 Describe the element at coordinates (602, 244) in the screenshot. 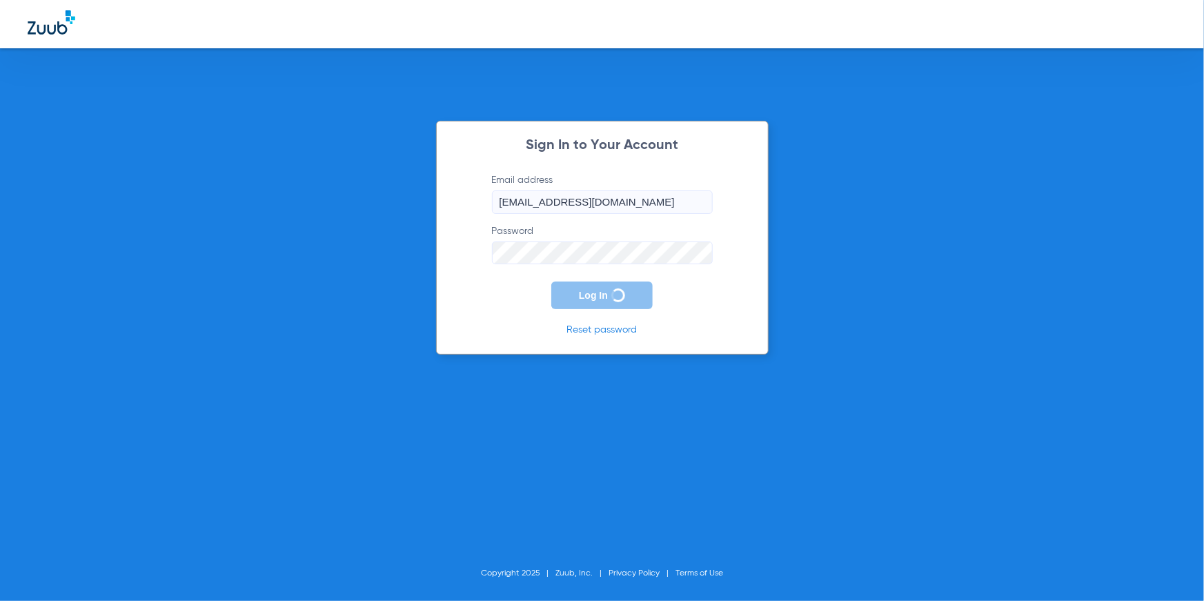

I see `label: Password` at that location.